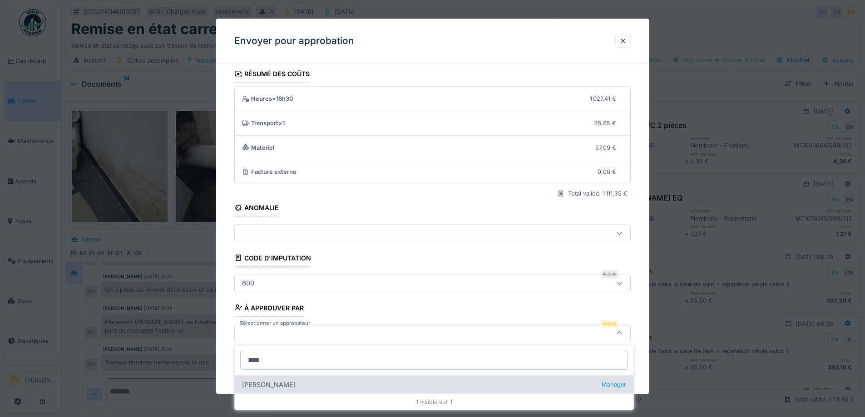 Image resolution: width=865 pixels, height=417 pixels. What do you see at coordinates (432, 148) in the screenshot?
I see `summary: Matériel57,09 €` at bounding box center [432, 148].